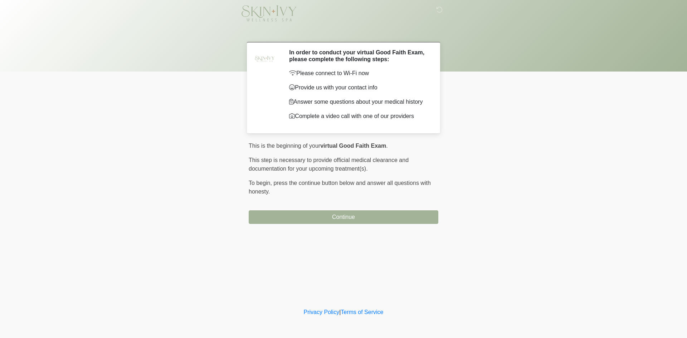 This screenshot has height=338, width=687. Describe the element at coordinates (322, 312) in the screenshot. I see `a: Privacy Policy` at that location.